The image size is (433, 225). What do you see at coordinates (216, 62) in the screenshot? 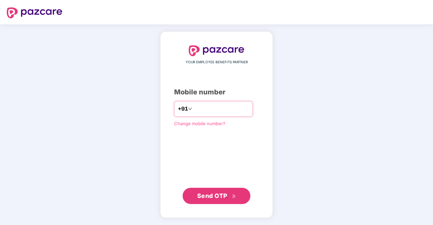
I see `span: YOUR EMPLOYEE BENEFITS PARTNER` at bounding box center [216, 62].